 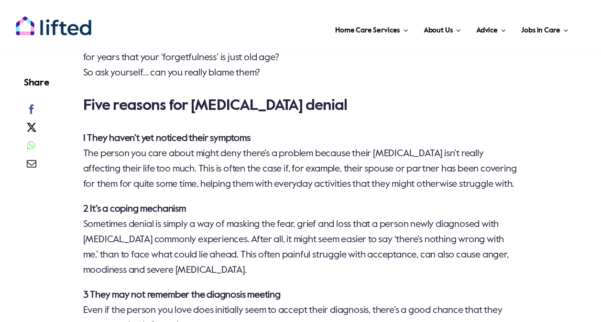 What do you see at coordinates (544, 29) in the screenshot?
I see `a: Jobs in Care` at bounding box center [544, 29].